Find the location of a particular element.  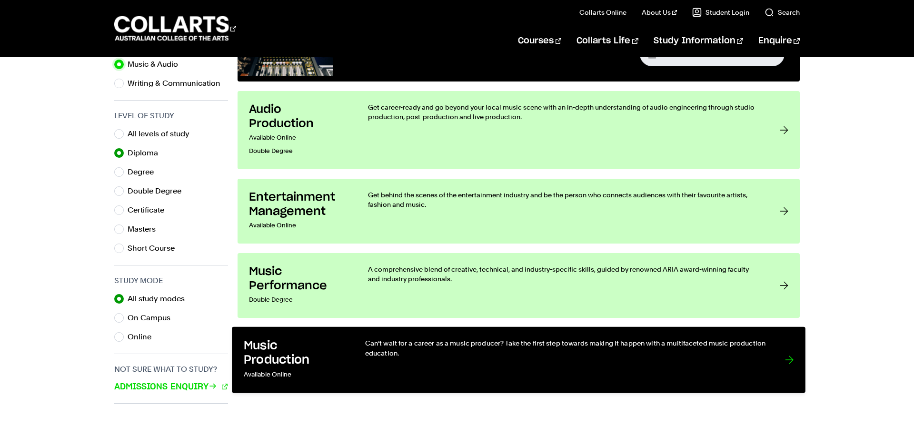

p: Get behind the scenes of the entertainment industry and be the person who connects audiences with... is located at coordinates (564, 199).